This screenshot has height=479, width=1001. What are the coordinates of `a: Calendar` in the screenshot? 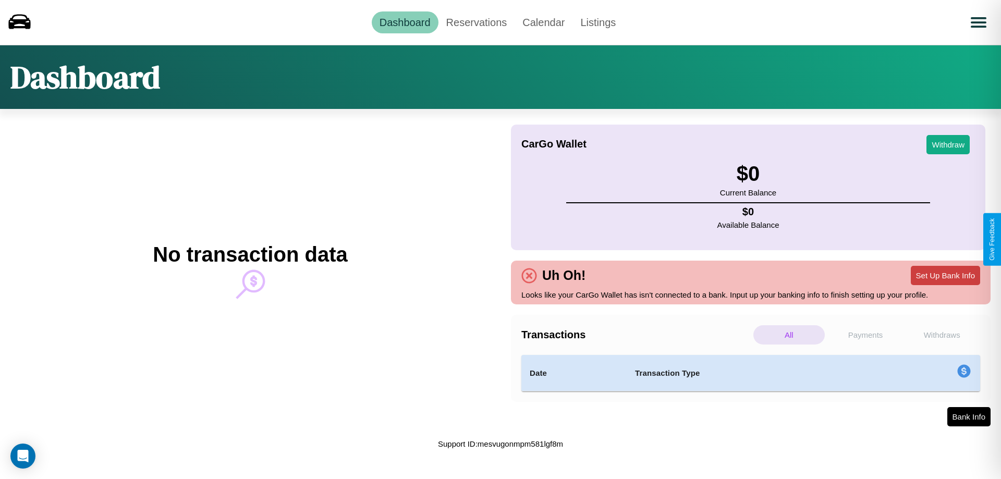 It's located at (543, 22).